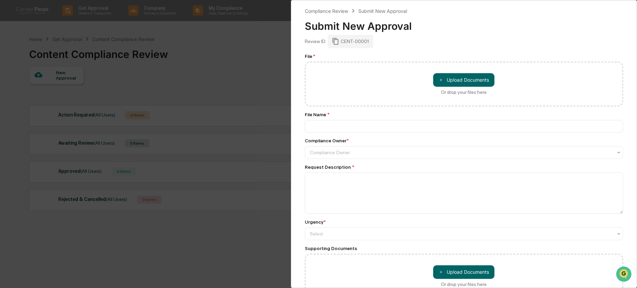 This screenshot has height=288, width=637. Describe the element at coordinates (350, 41) in the screenshot. I see `div: CENT-00001` at that location.